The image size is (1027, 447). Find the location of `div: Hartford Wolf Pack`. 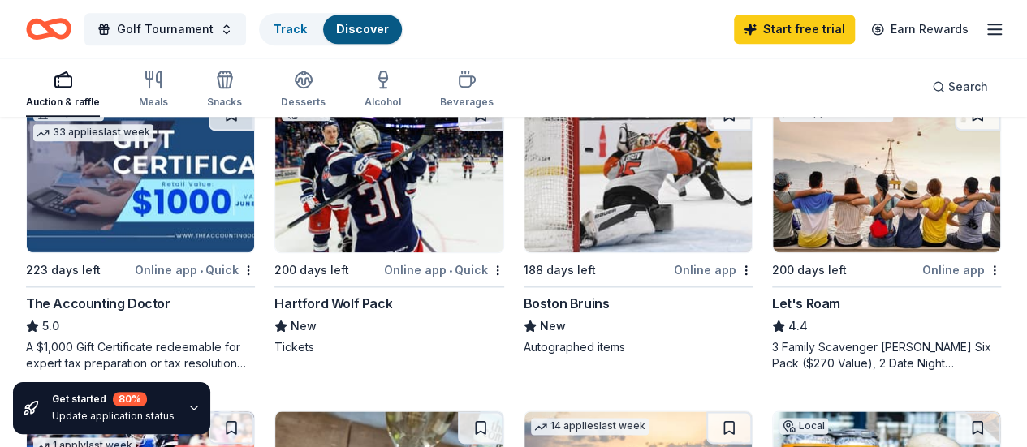

div: Hartford Wolf Pack is located at coordinates (333, 304).